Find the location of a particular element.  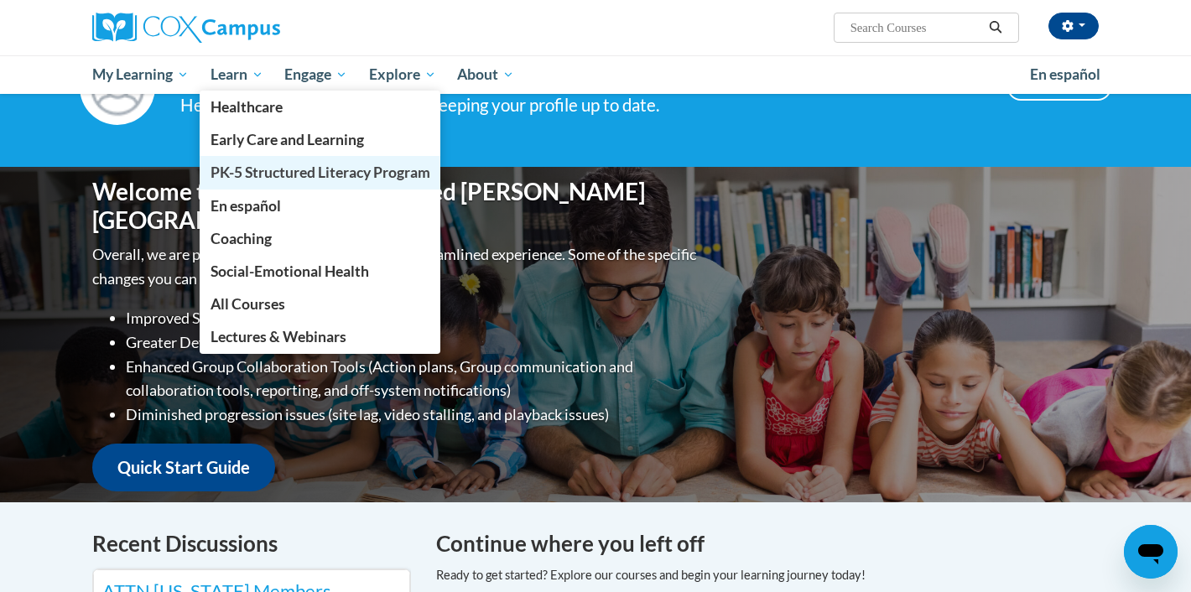

div: Help improve your experience by keeping your profile up to date. is located at coordinates (581, 105).